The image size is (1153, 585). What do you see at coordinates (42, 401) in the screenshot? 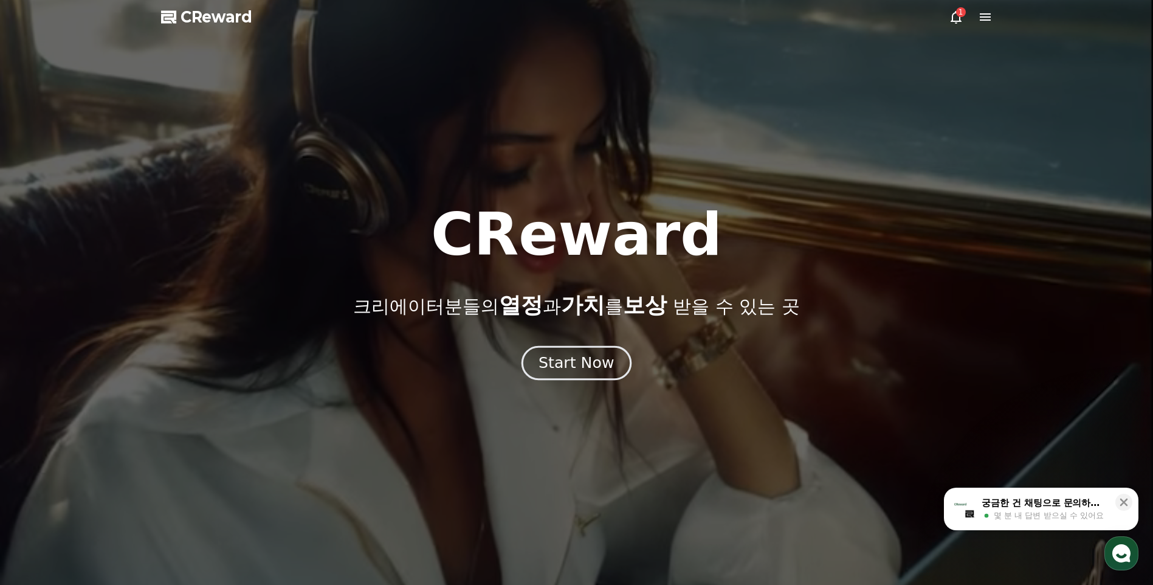
I see `a: 홈` at bounding box center [42, 401].